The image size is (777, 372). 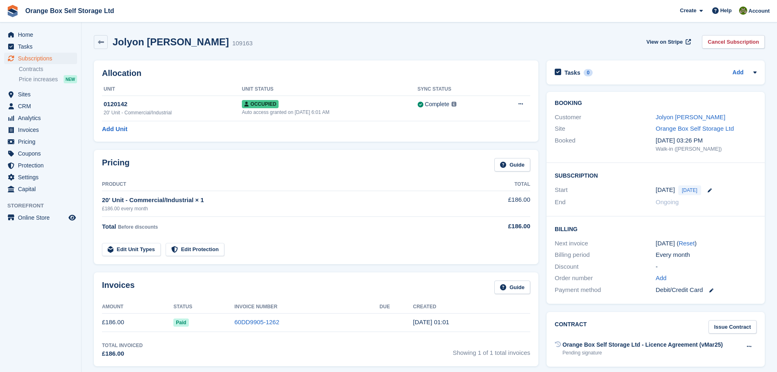 I want to click on div: Payment method, so click(x=605, y=290).